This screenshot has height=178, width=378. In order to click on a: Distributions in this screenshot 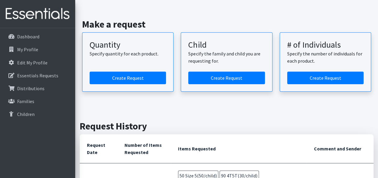, I will do `click(38, 89)`.